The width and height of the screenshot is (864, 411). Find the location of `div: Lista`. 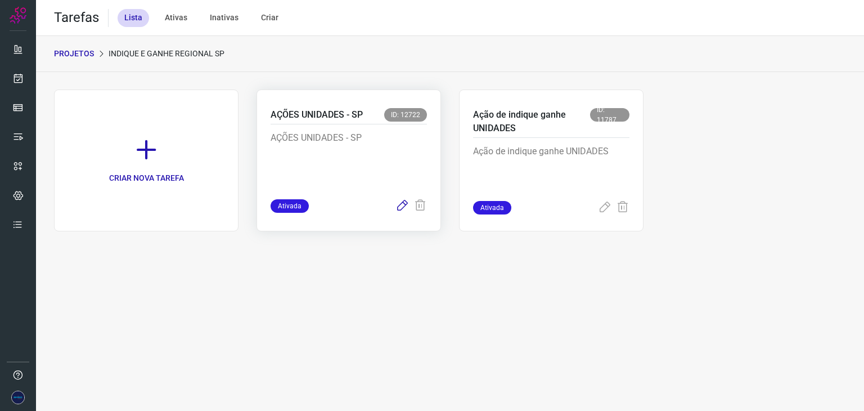

div: Lista is located at coordinates (133, 18).